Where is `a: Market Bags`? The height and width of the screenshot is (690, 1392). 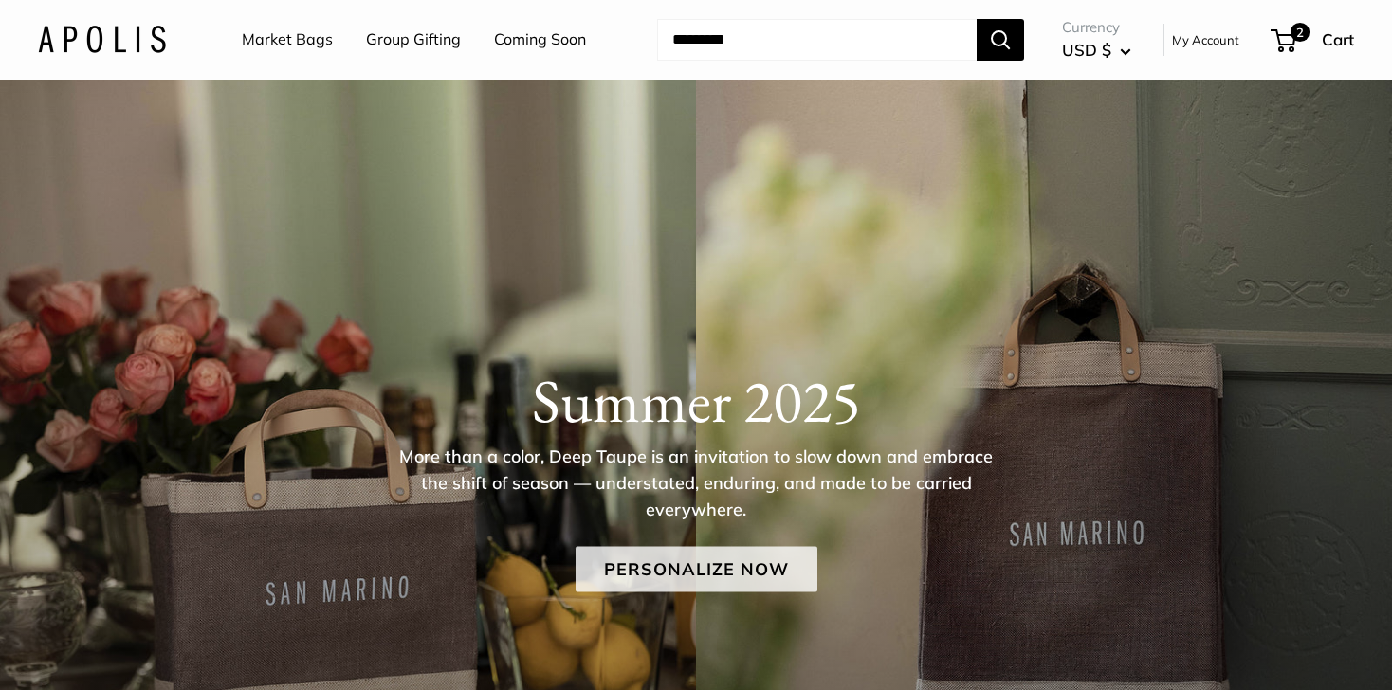
a: Market Bags is located at coordinates (287, 40).